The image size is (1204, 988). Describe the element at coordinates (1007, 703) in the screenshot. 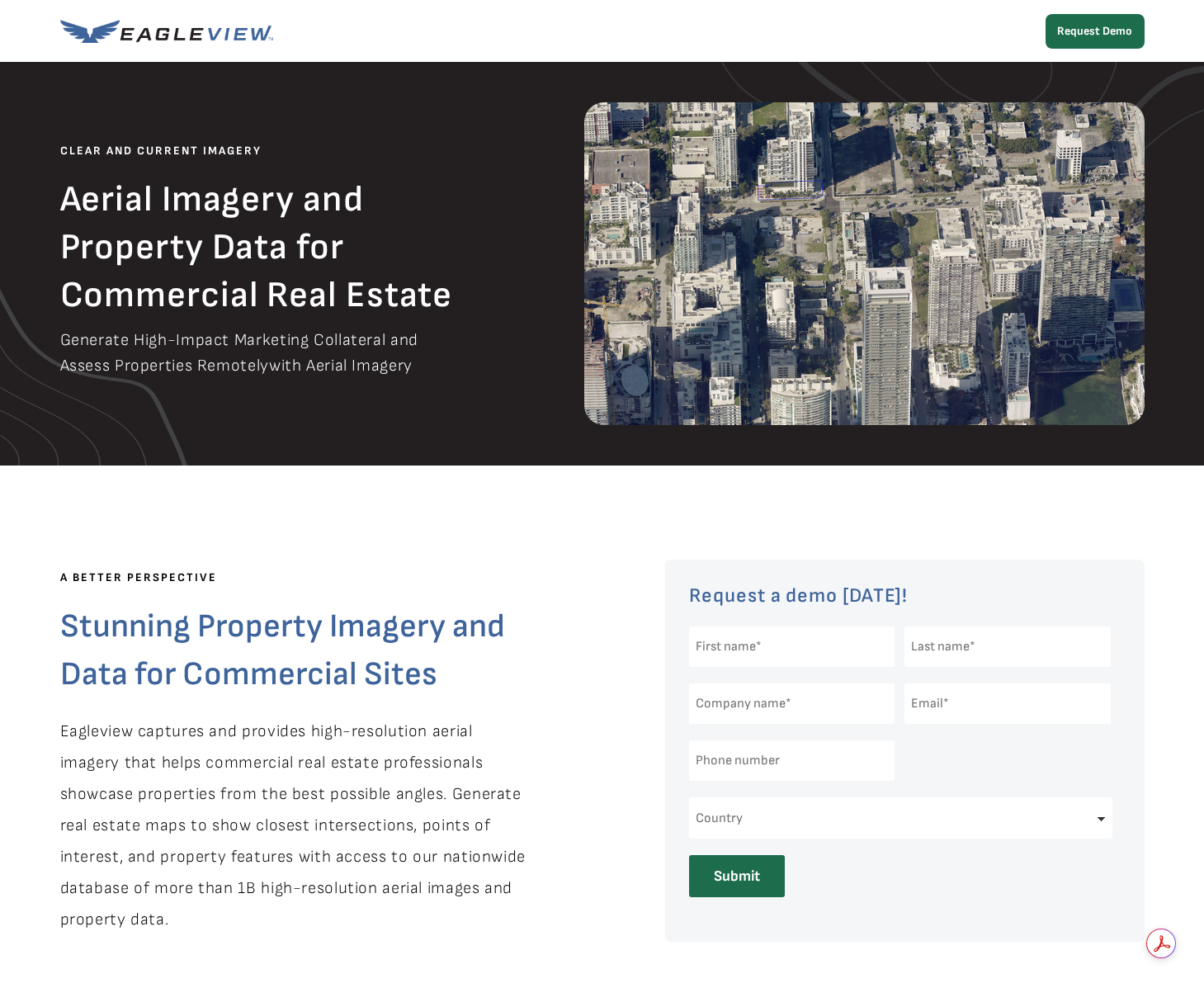

I see `input: Email*` at that location.